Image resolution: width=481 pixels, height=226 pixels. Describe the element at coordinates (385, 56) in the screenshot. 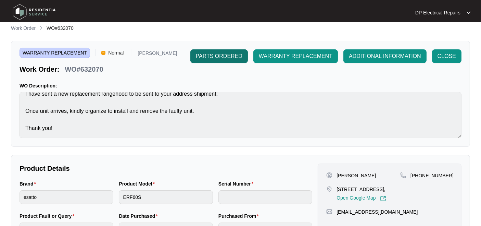

I see `span: ADDITIONAL INFORMATION` at that location.